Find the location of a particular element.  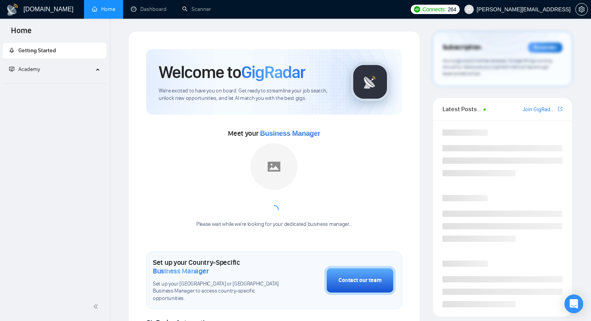

li: Academy Homepage is located at coordinates (54, 83).